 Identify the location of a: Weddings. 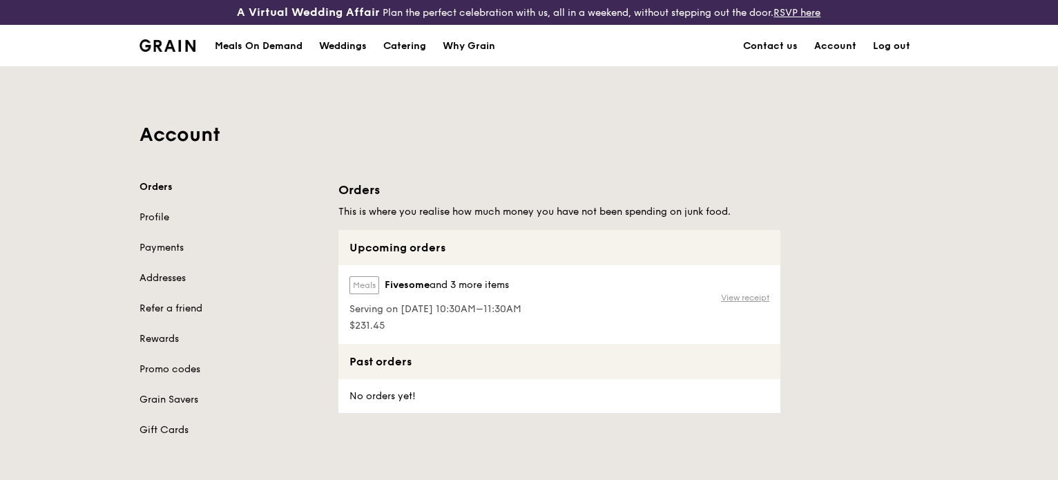
(342, 46).